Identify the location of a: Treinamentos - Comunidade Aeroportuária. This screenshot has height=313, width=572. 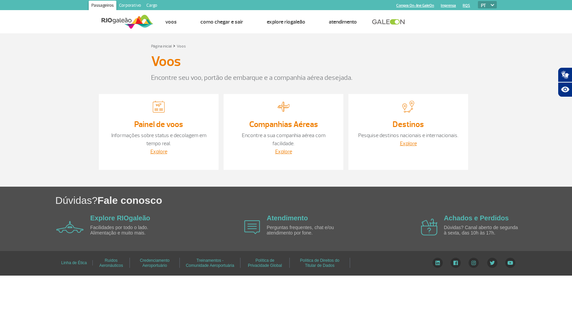
(210, 263).